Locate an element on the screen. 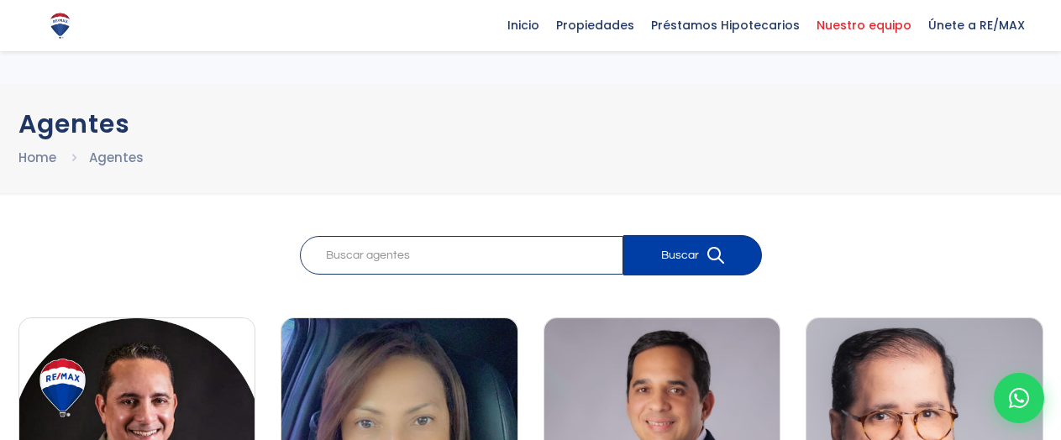  a: Home is located at coordinates (37, 157).